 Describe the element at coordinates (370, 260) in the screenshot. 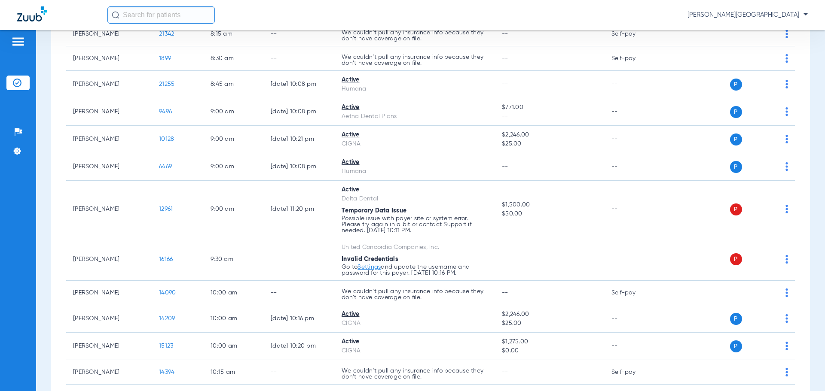

I see `span: Invalid Credentials` at that location.